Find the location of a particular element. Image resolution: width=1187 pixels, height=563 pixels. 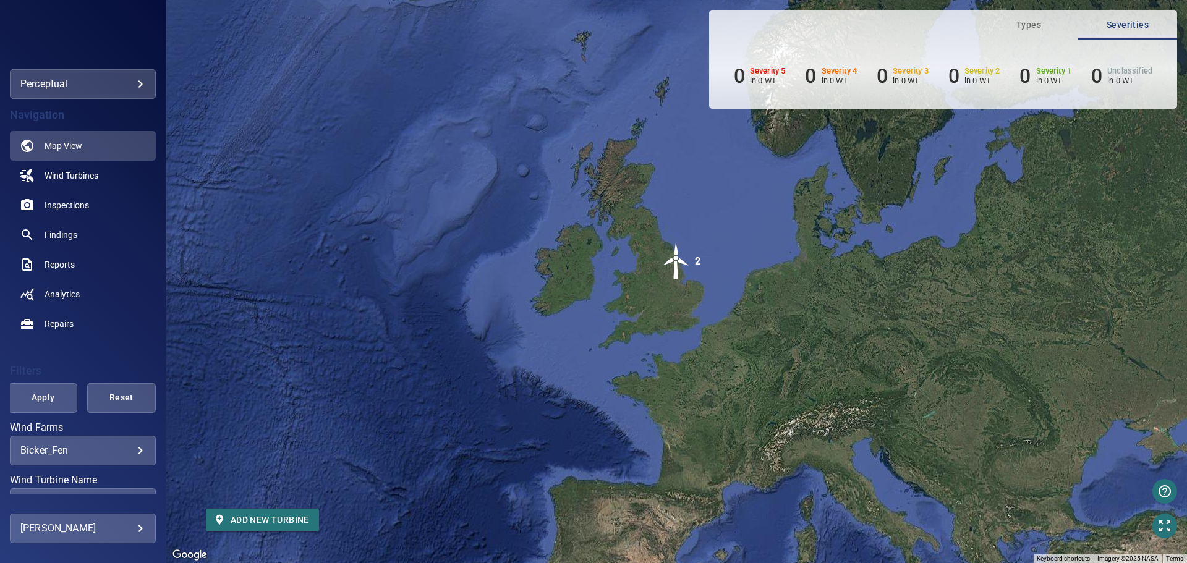

a: Open this area in Google Maps (opens a new window) is located at coordinates (190, 555).